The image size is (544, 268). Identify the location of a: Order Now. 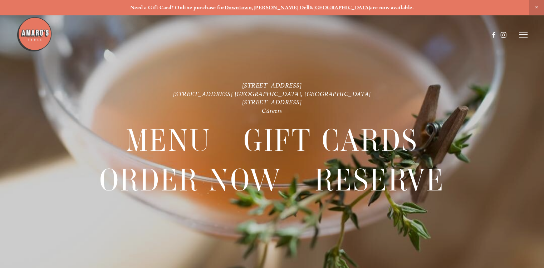
(191, 180).